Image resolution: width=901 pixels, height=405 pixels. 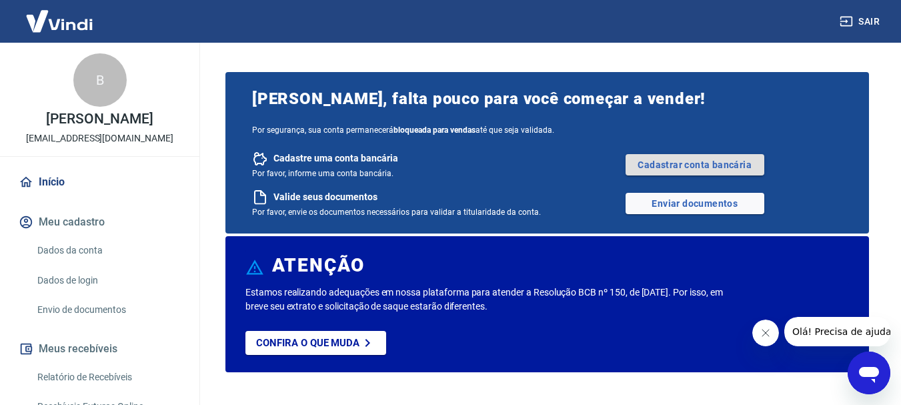 What do you see at coordinates (107, 377) in the screenshot?
I see `a: Relatório de Recebíveis` at bounding box center [107, 377].